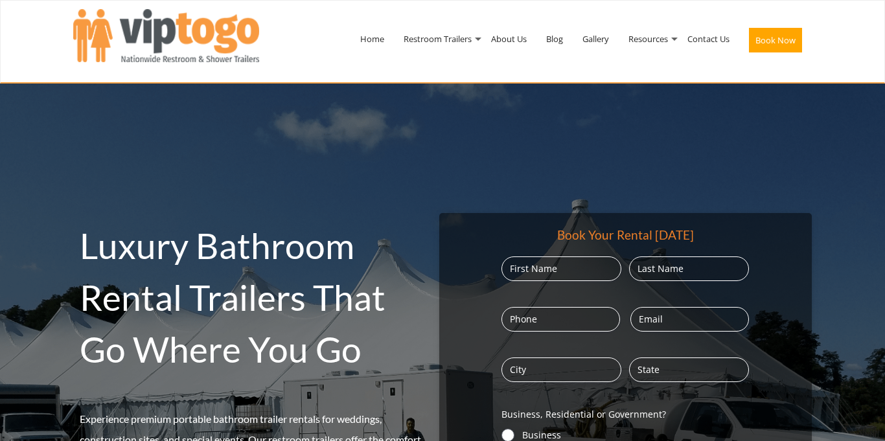 Image resolution: width=885 pixels, height=441 pixels. Describe the element at coordinates (561, 269) in the screenshot. I see `input: First Name` at that location.